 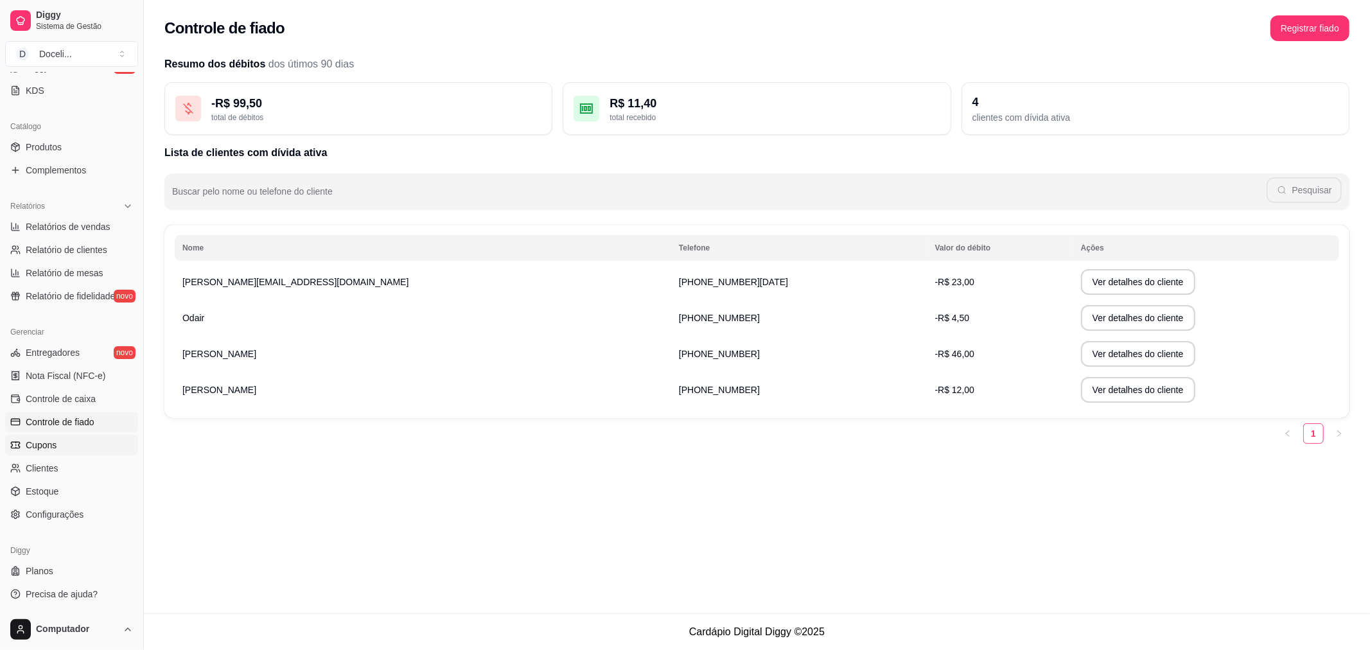 What do you see at coordinates (1339, 434) in the screenshot?
I see `li: Next Page` at bounding box center [1339, 434].